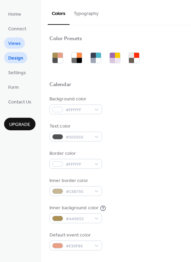 The height and width of the screenshot is (262, 191). Describe the element at coordinates (78, 192) in the screenshot. I see `span: #C6B795` at that location.